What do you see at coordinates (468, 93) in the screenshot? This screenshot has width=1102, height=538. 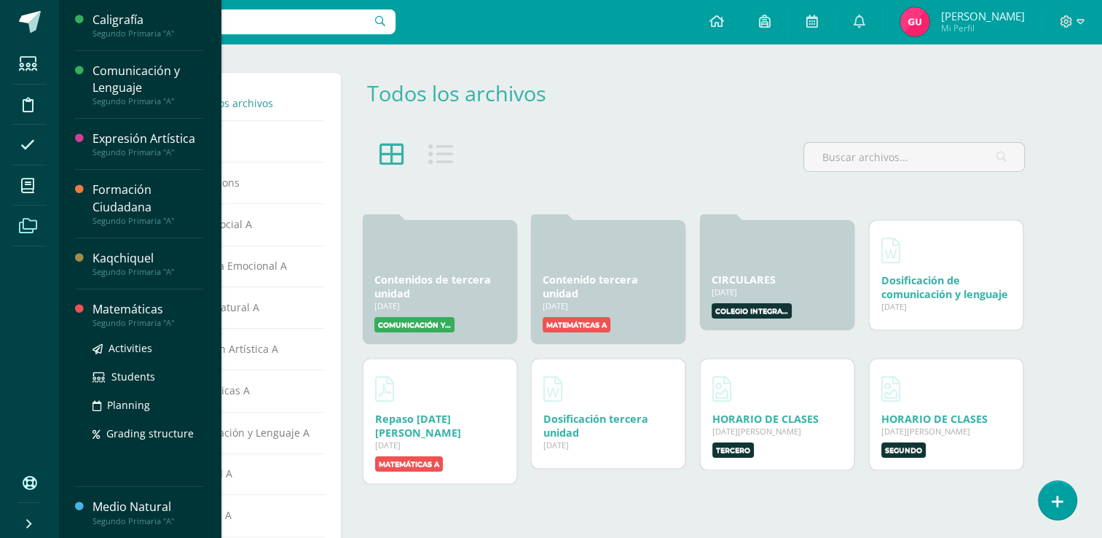 I see `div: Todos los archivos` at bounding box center [468, 93].